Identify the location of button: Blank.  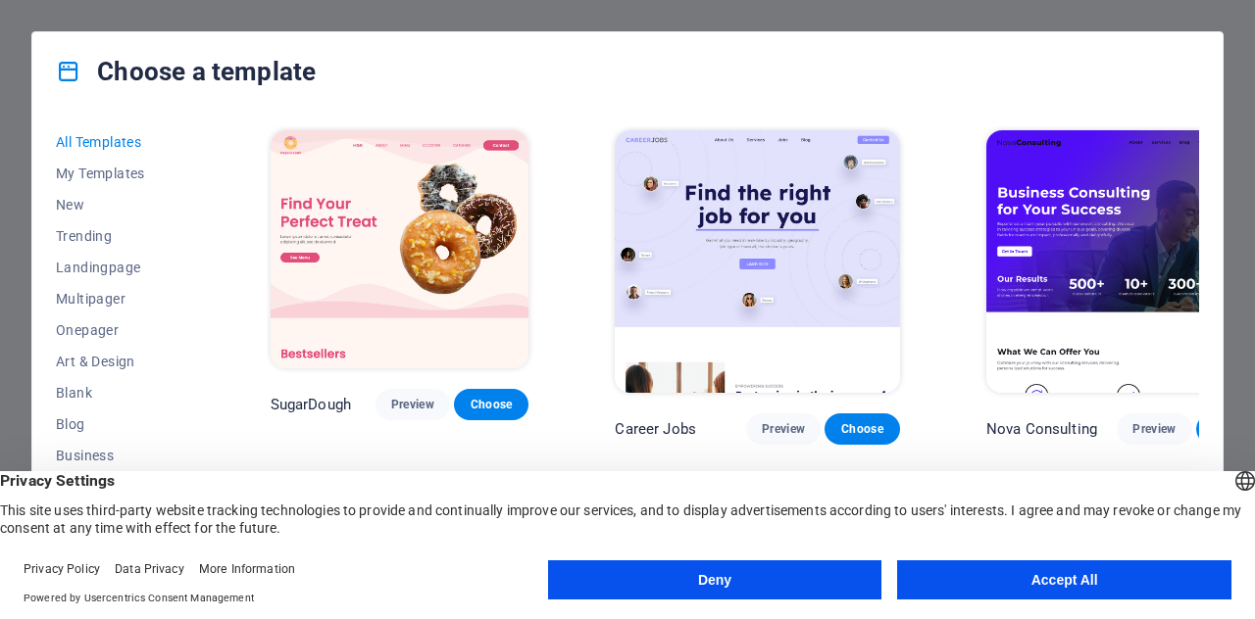
(120, 393).